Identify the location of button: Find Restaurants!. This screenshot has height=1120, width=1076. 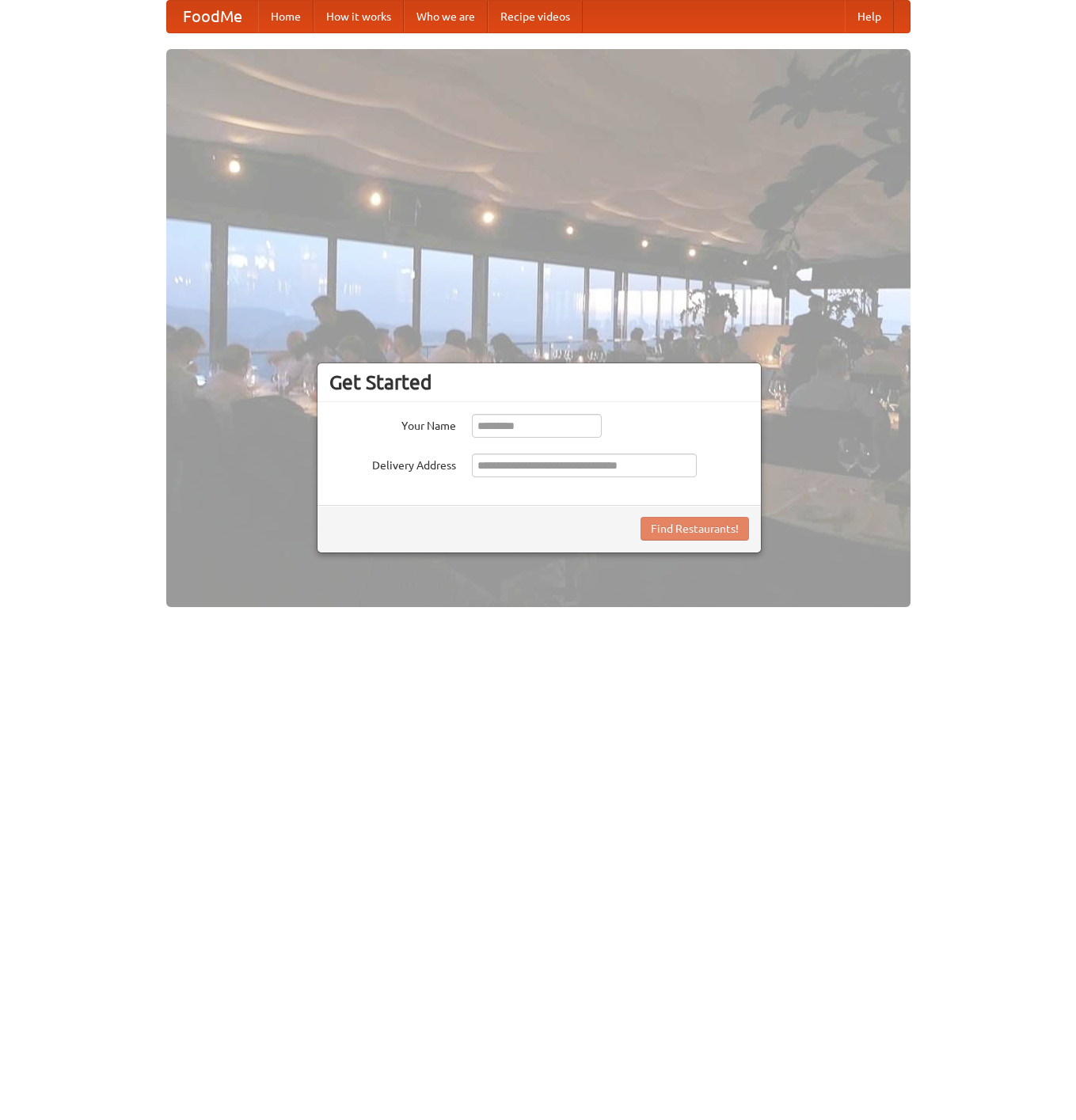
(695, 529).